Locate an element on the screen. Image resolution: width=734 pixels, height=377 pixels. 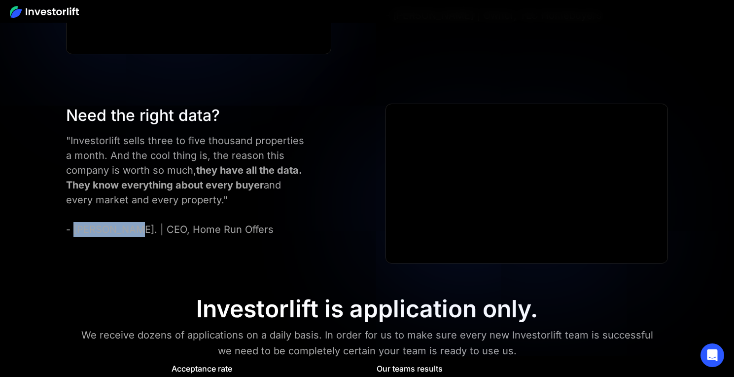
div: Our teams results is located at coordinates (410, 368).